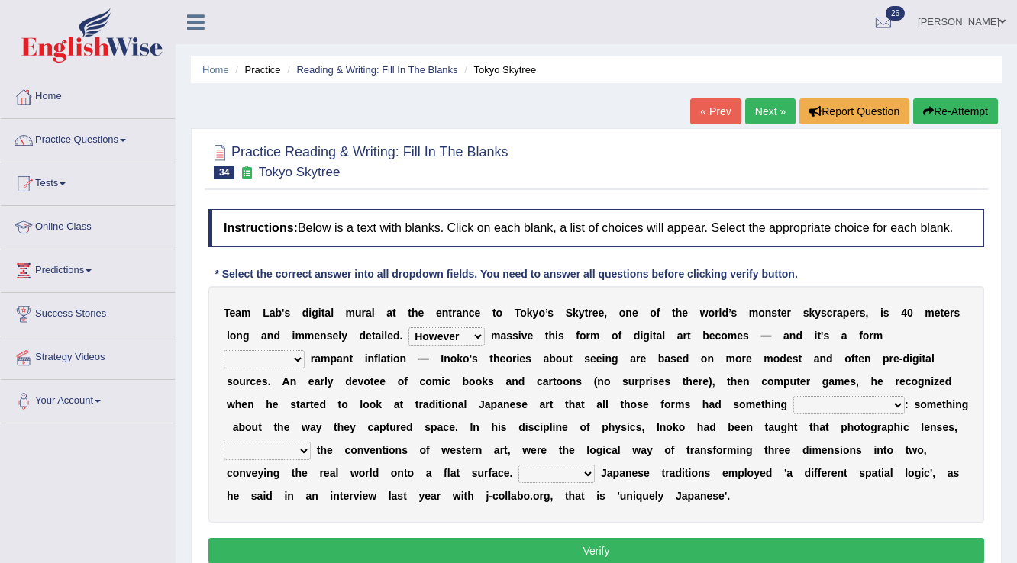 This screenshot has height=563, width=1017. What do you see at coordinates (895, 13) in the screenshot?
I see `span: 26` at bounding box center [895, 13].